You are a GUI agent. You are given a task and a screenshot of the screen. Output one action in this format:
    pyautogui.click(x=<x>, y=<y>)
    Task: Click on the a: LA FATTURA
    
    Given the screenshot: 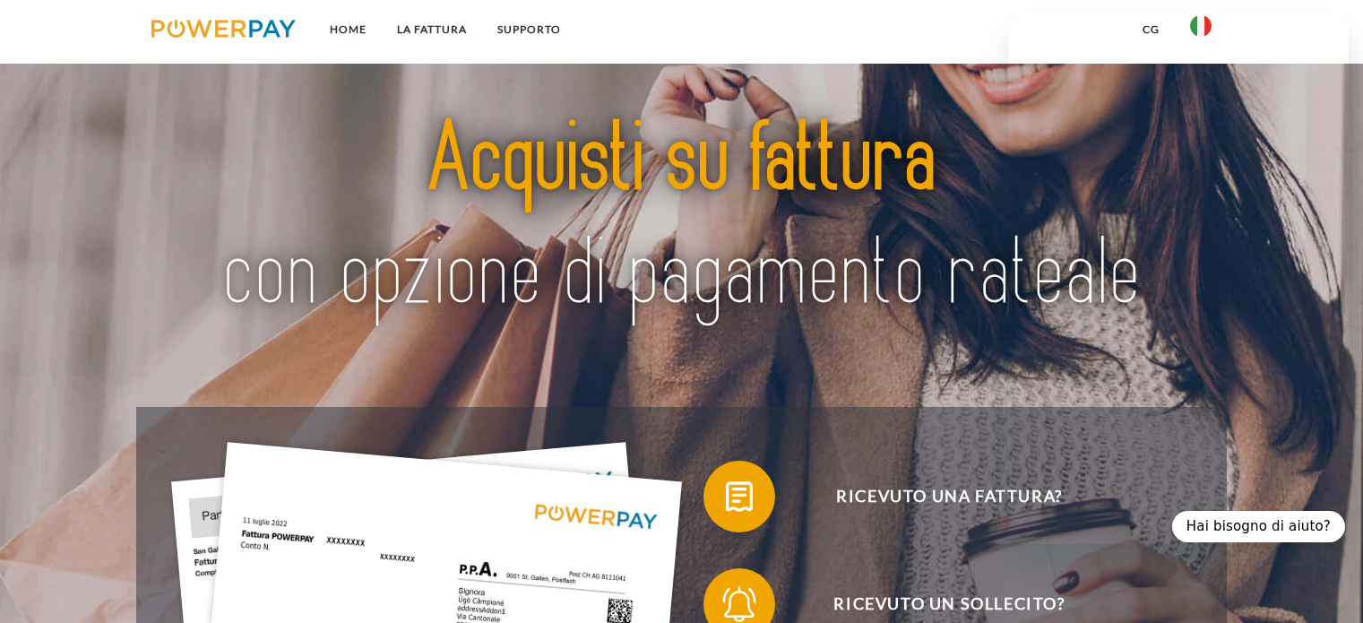 What is the action you would take?
    pyautogui.click(x=432, y=30)
    